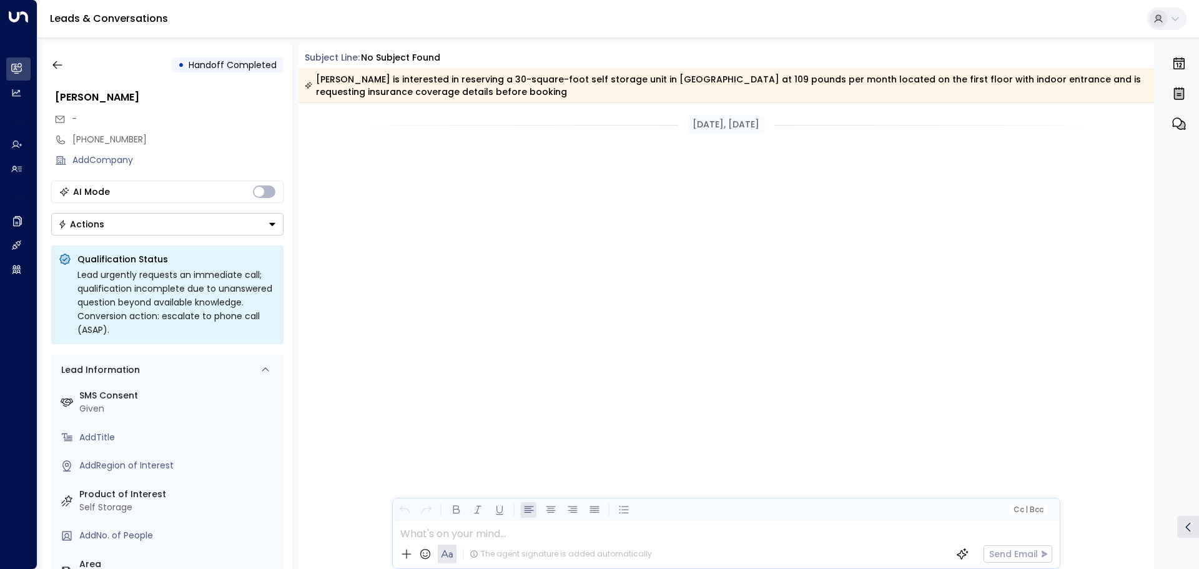 This screenshot has width=1199, height=569. I want to click on div: Self Storage, so click(179, 507).